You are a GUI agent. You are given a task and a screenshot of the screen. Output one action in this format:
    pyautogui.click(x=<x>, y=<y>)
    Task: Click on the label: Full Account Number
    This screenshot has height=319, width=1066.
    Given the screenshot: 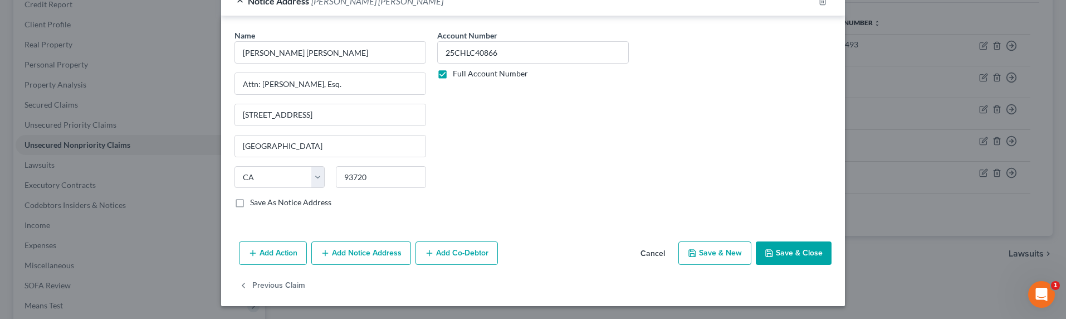 What is the action you would take?
    pyautogui.click(x=490, y=74)
    